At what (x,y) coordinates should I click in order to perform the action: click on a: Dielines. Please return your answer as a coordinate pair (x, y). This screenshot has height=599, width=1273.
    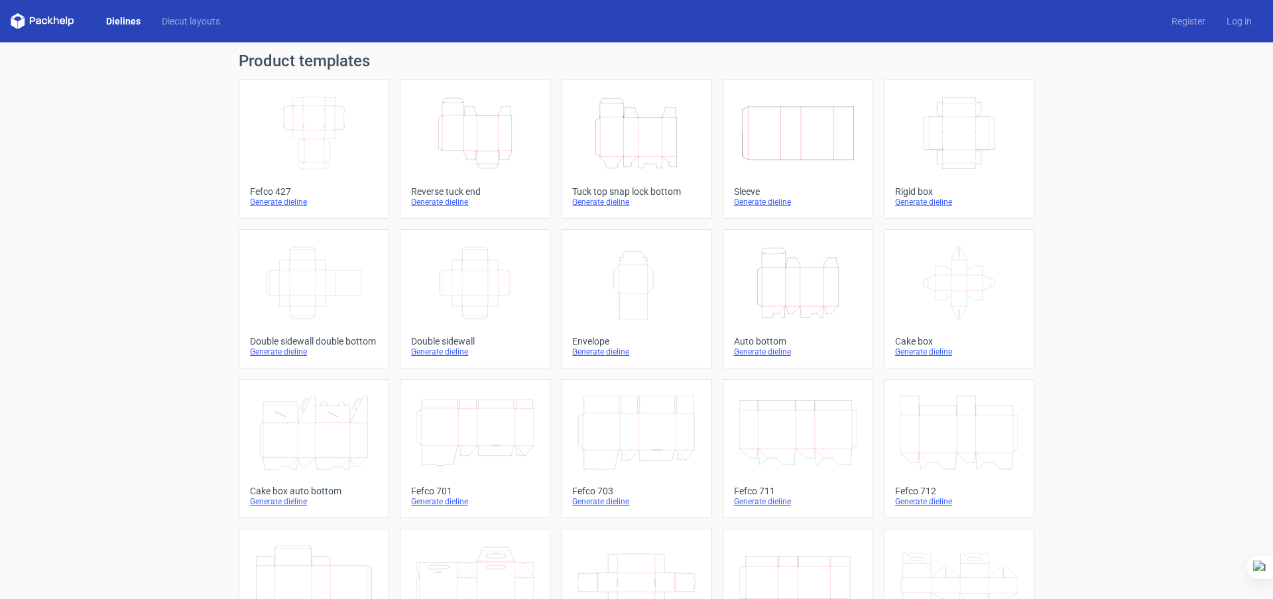
    Looking at the image, I should click on (123, 21).